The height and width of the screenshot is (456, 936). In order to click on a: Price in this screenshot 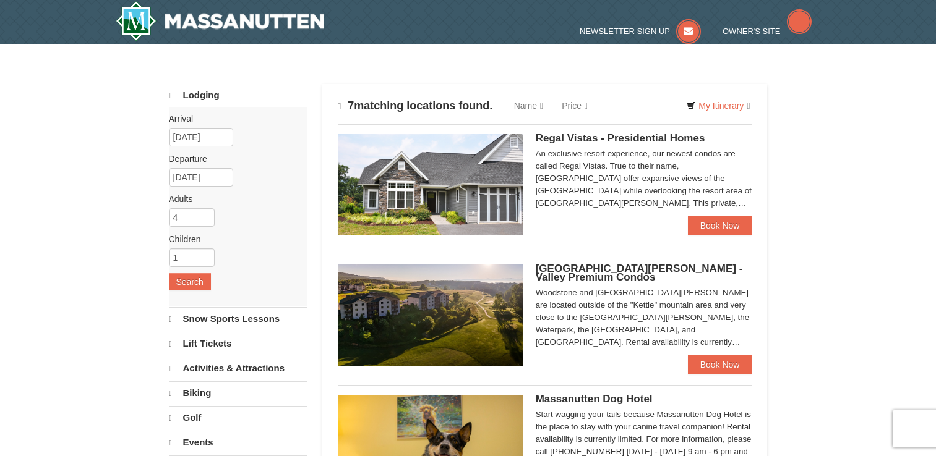, I will do `click(574, 106)`.